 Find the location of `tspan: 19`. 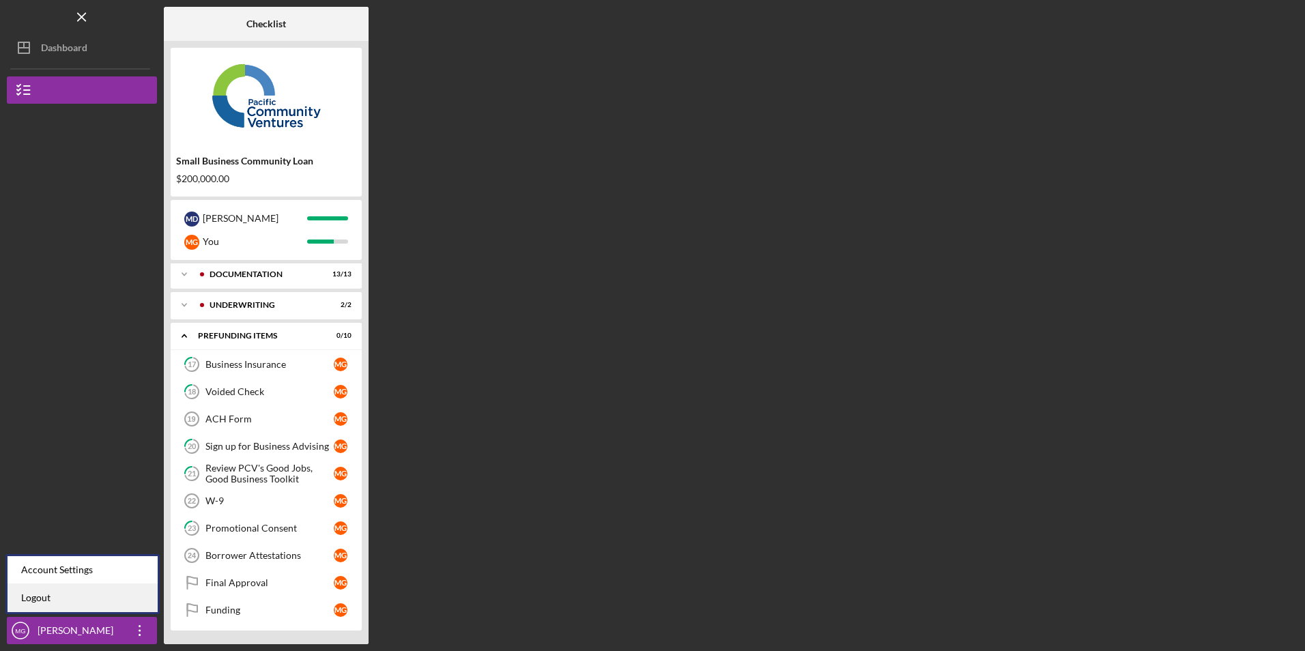

tspan: 19 is located at coordinates (191, 419).